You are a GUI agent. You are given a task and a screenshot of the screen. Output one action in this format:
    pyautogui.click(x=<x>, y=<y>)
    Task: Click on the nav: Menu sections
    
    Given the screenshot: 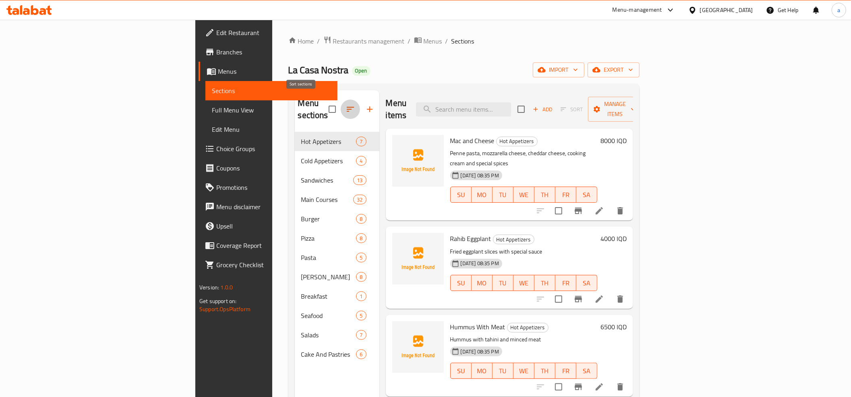 What is the action you would take?
    pyautogui.click(x=337, y=248)
    